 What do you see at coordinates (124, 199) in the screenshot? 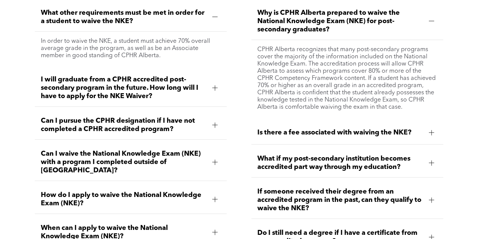
I see `span: How do I apply to waive the National Knowledge Exam (NKE)?` at bounding box center [124, 199].